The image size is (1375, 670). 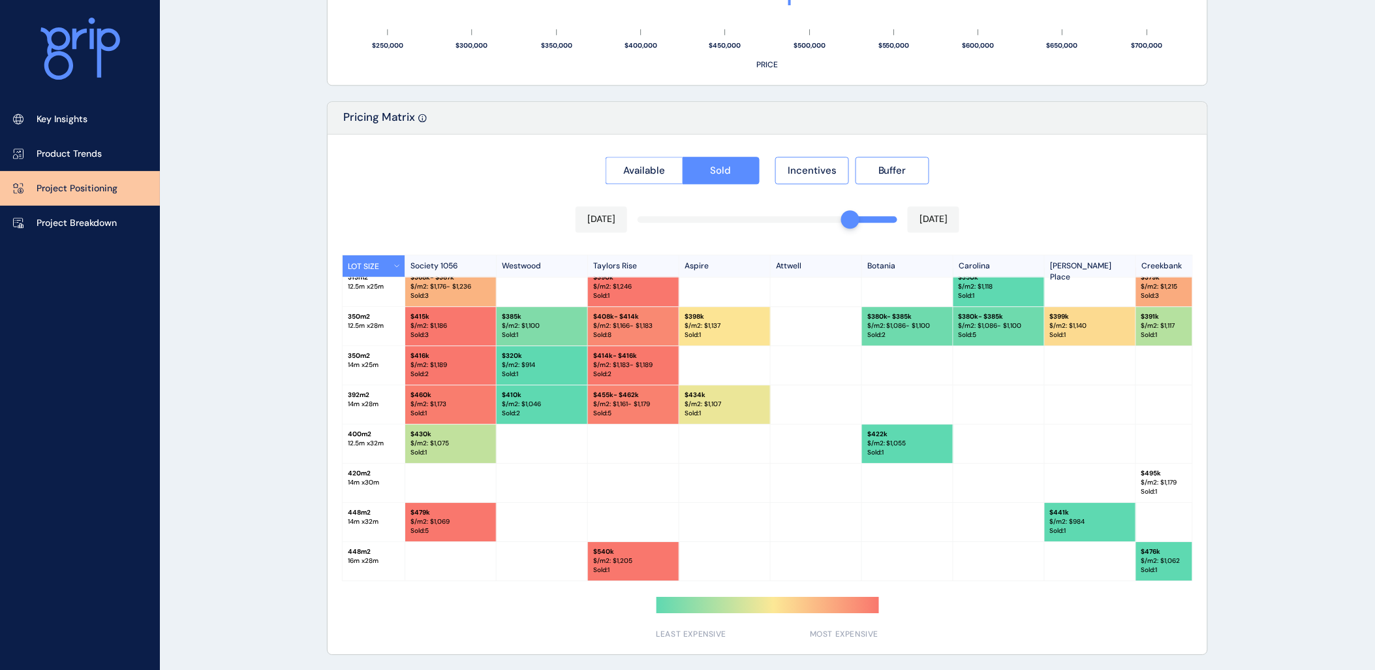 I want to click on p: Carolina, so click(x=999, y=266).